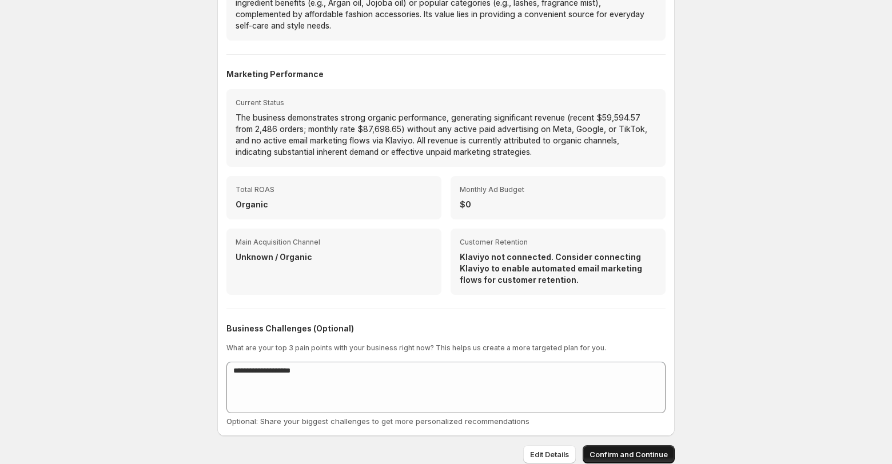  Describe the element at coordinates (446, 135) in the screenshot. I see `p: The business demonstrates strong organic performance, generating significant revenue (recent $59,...` at that location.